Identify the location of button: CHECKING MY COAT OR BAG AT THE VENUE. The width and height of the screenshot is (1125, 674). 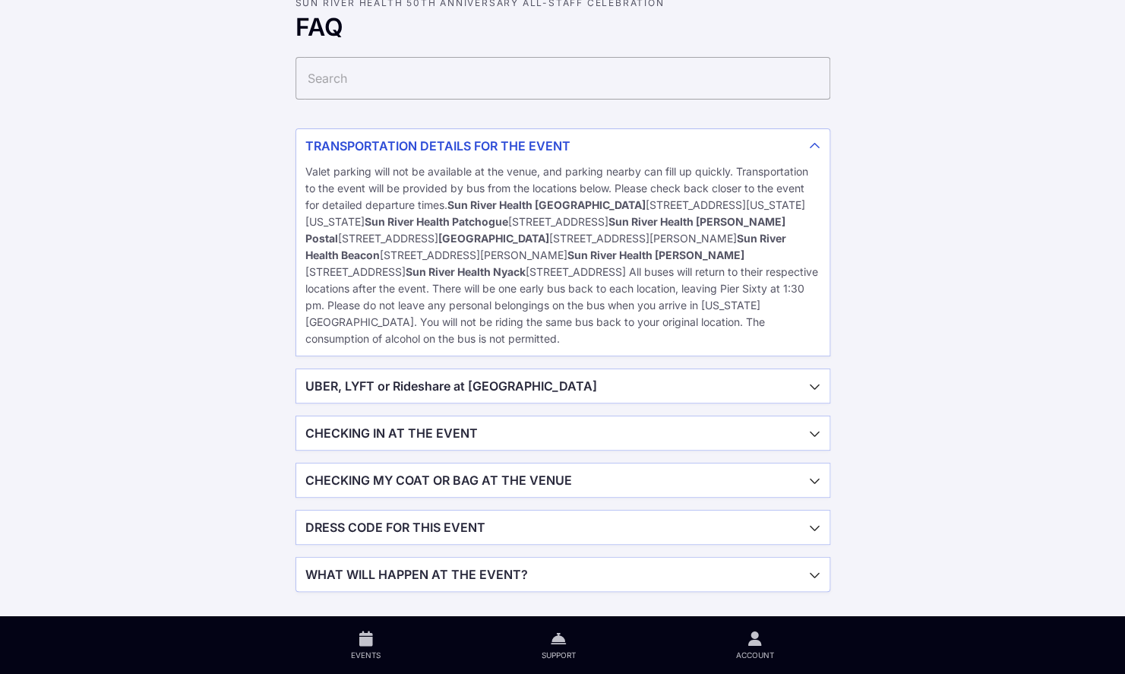
(563, 480).